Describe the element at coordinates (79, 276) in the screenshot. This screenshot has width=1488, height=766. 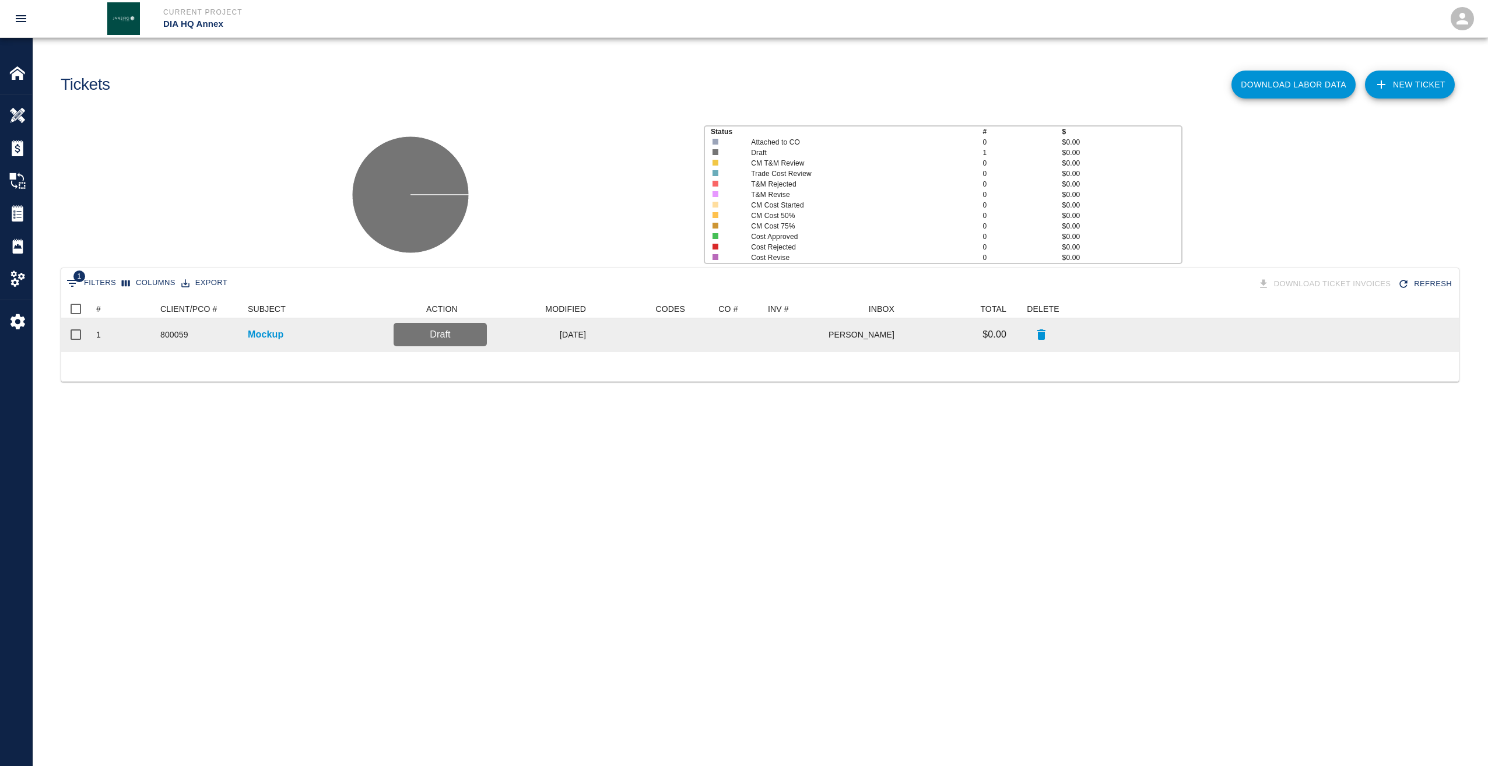
I see `span: 1` at that location.